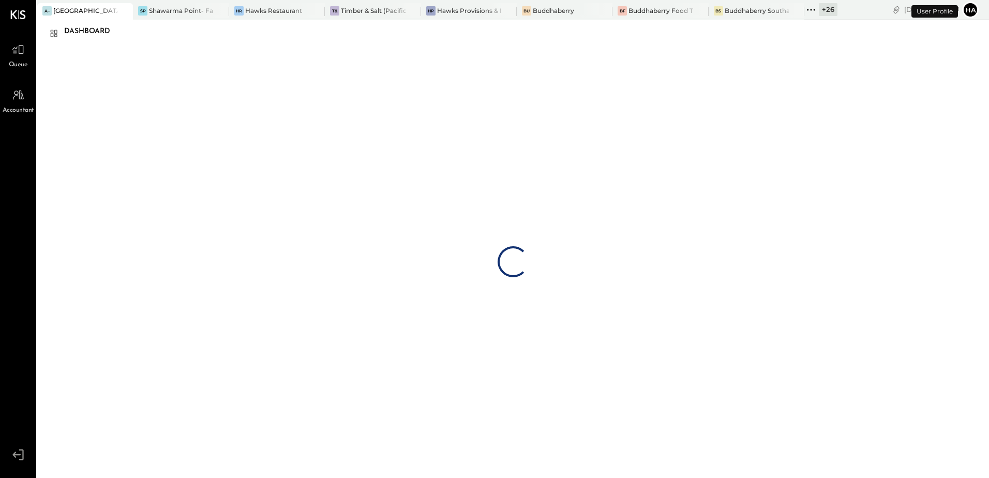  What do you see at coordinates (18, 65) in the screenshot?
I see `span: Queue` at bounding box center [18, 65].